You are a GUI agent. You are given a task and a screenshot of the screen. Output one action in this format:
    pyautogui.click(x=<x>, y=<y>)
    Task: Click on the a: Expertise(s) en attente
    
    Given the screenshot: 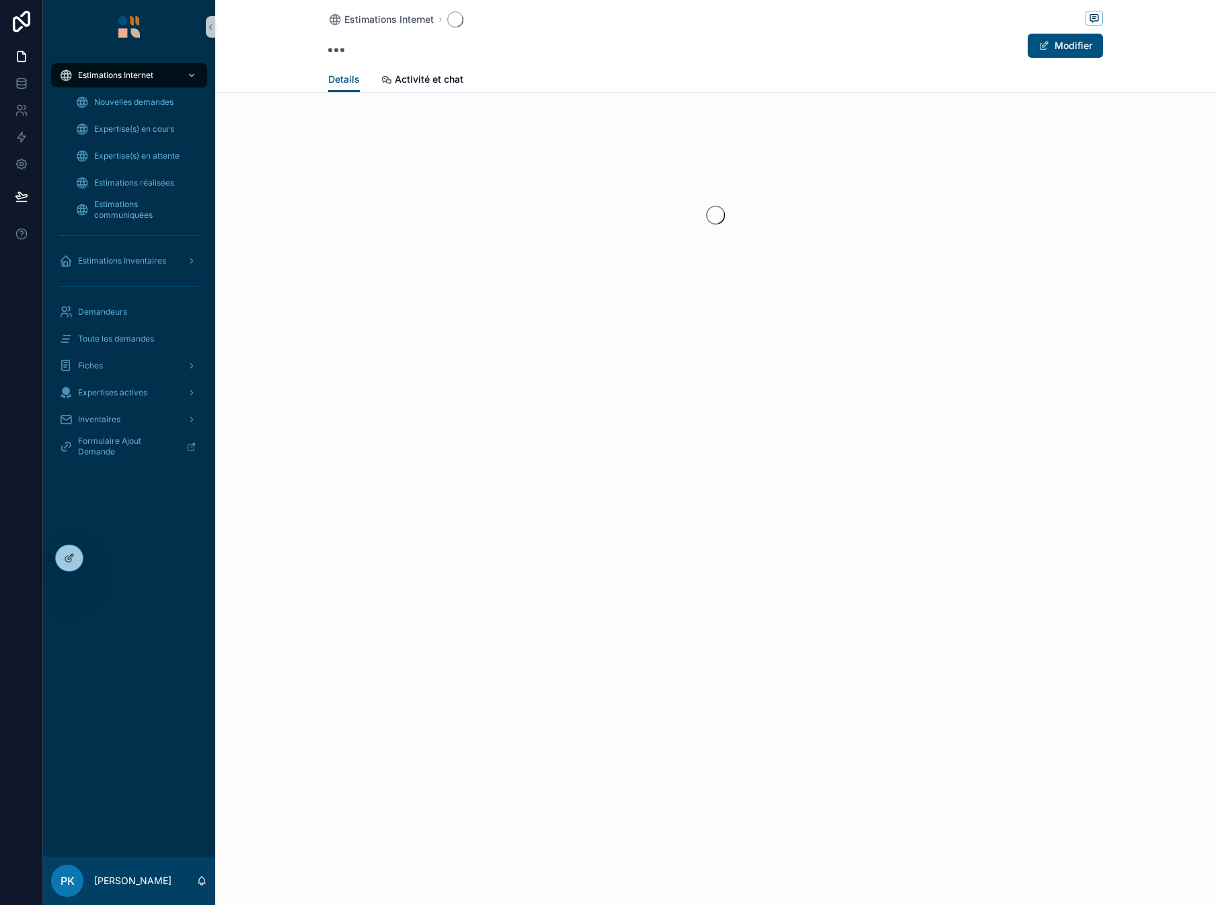 What is the action you would take?
    pyautogui.click(x=137, y=156)
    